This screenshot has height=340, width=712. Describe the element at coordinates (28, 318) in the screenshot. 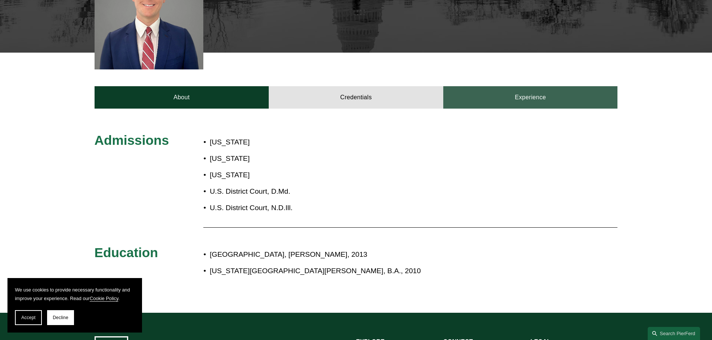

I see `button: Accept` at that location.